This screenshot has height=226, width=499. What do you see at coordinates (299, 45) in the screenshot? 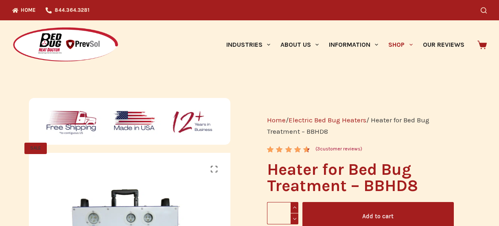
I see `a: About Us` at bounding box center [299, 45].